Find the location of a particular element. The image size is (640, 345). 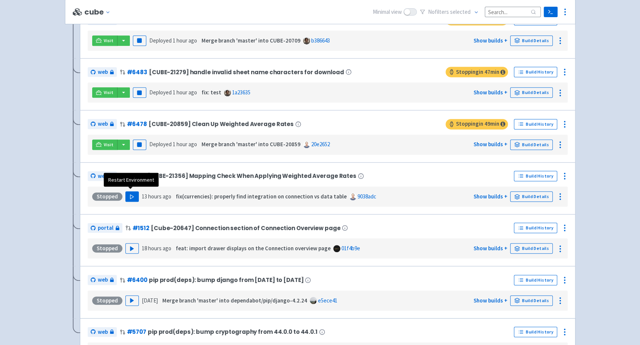

a: 1a23635 is located at coordinates (241, 92).